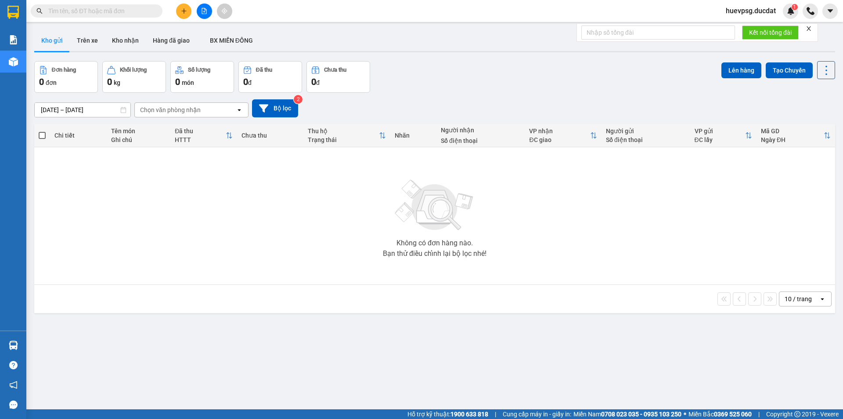 This screenshot has width=843, height=419. I want to click on span: 1, so click(795, 7).